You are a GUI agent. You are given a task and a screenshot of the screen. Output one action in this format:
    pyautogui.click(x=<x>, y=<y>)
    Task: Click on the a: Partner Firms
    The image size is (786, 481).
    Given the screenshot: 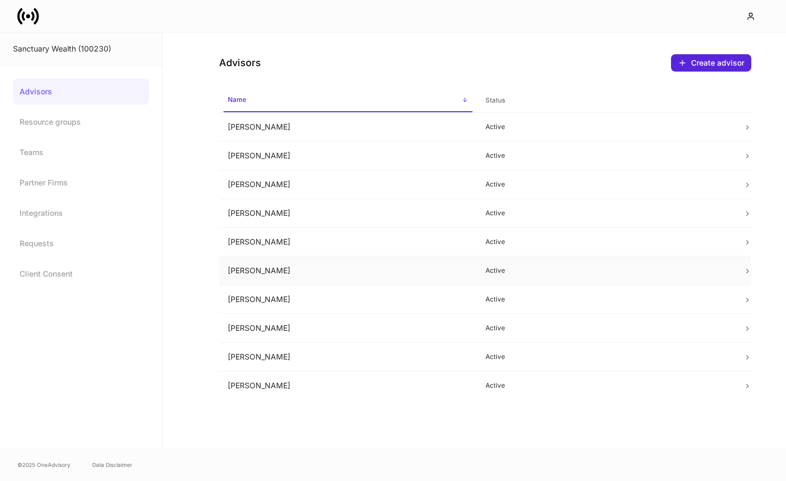 What is the action you would take?
    pyautogui.click(x=81, y=183)
    